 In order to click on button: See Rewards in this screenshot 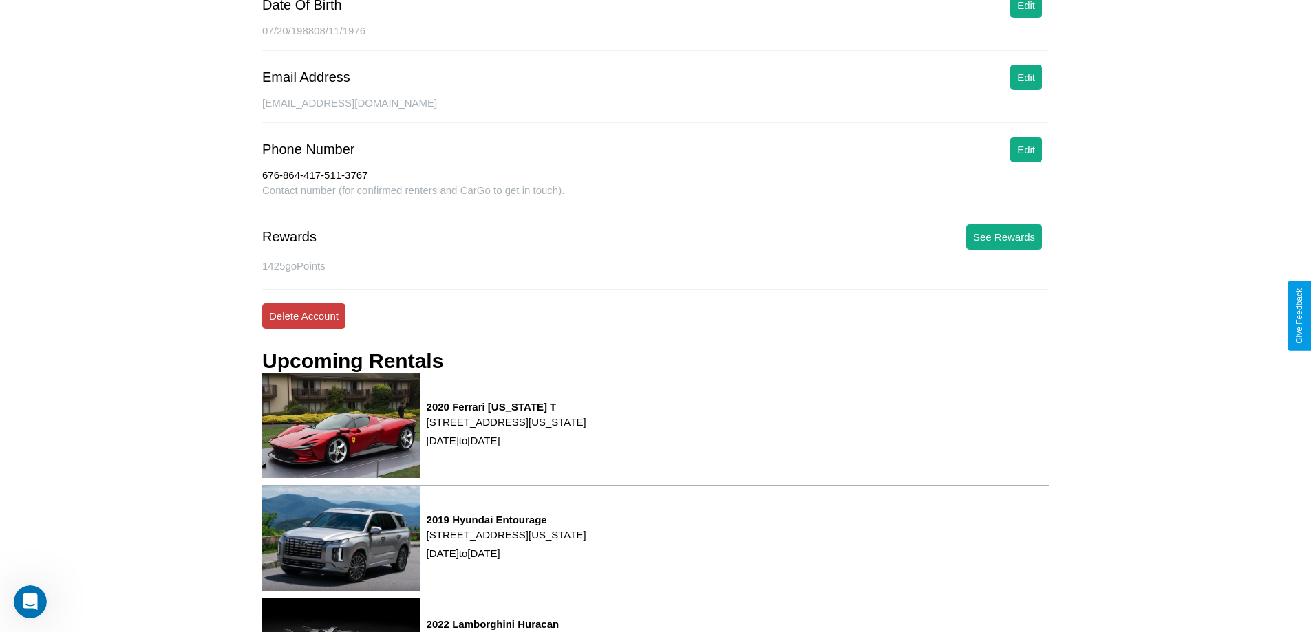, I will do `click(1004, 237)`.